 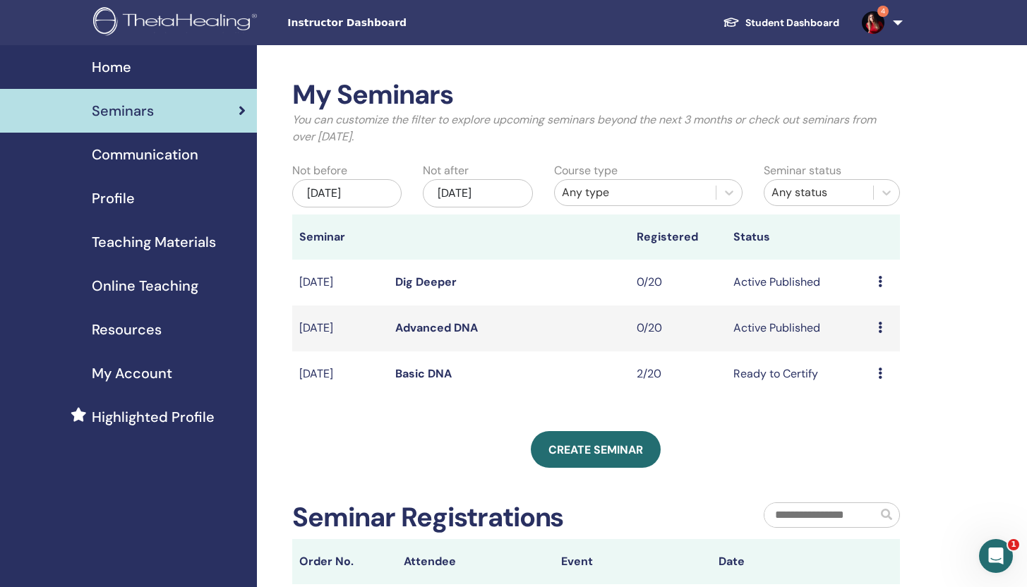 I want to click on div: Any status, so click(x=819, y=193).